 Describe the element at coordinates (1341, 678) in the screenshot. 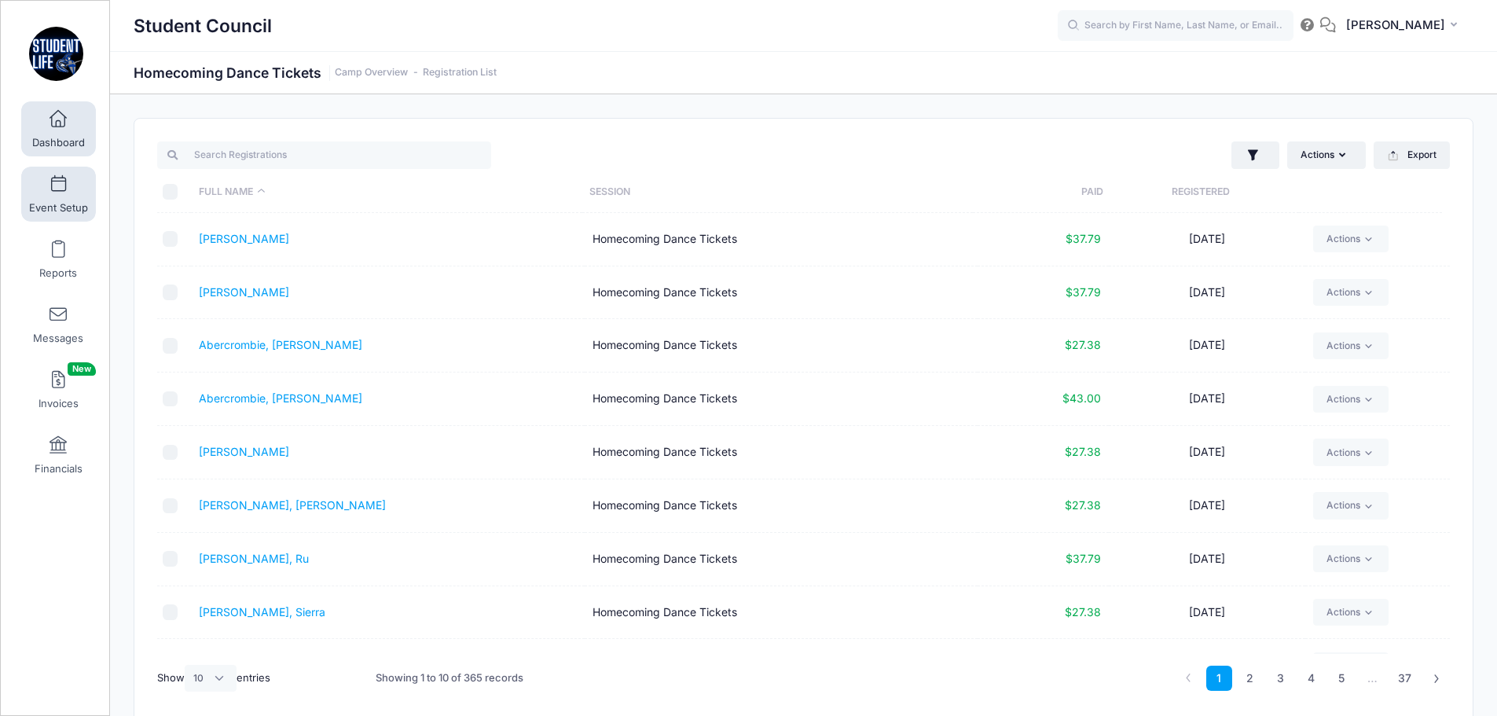

I see `a: 5` at that location.